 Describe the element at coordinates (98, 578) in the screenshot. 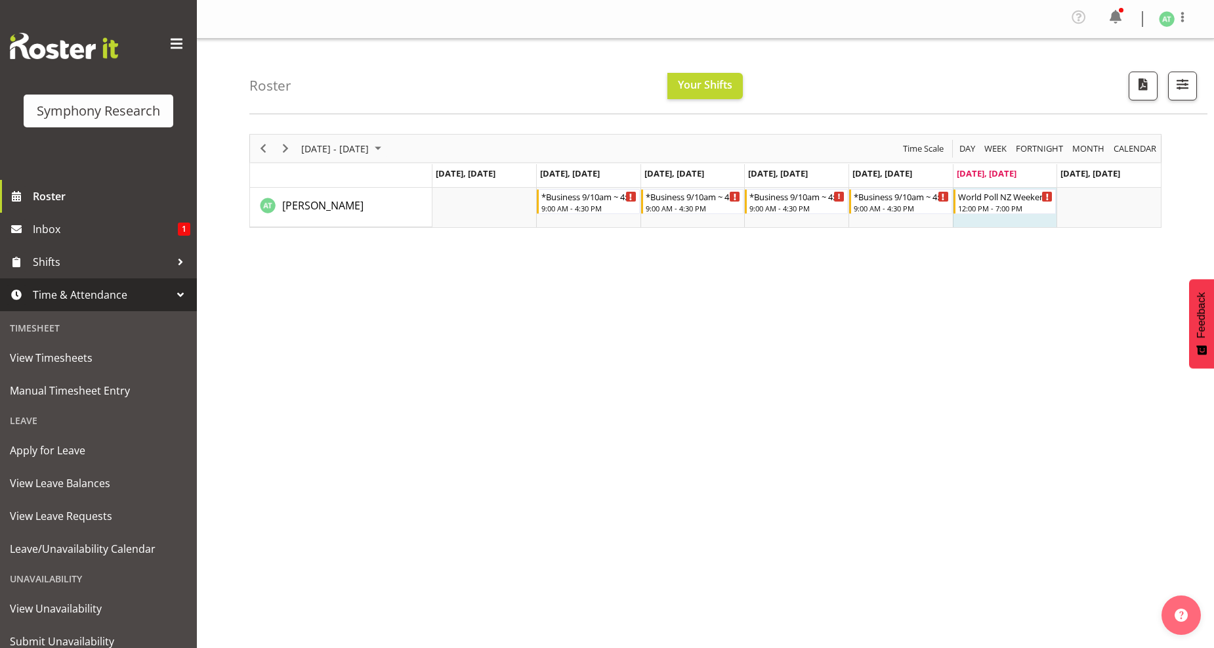

I see `div: Unavailability` at that location.